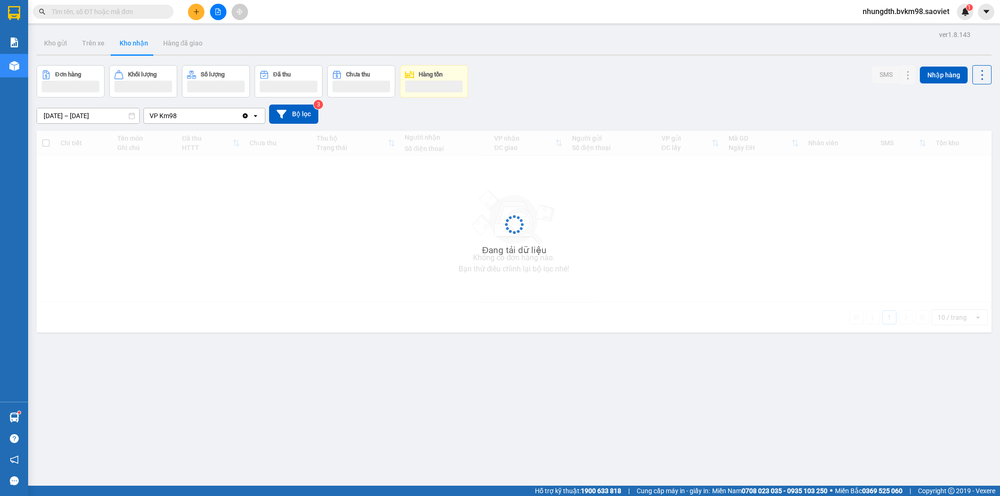 This screenshot has width=1000, height=496. What do you see at coordinates (88, 116) in the screenshot?
I see `input: Select a date range.` at bounding box center [88, 116].